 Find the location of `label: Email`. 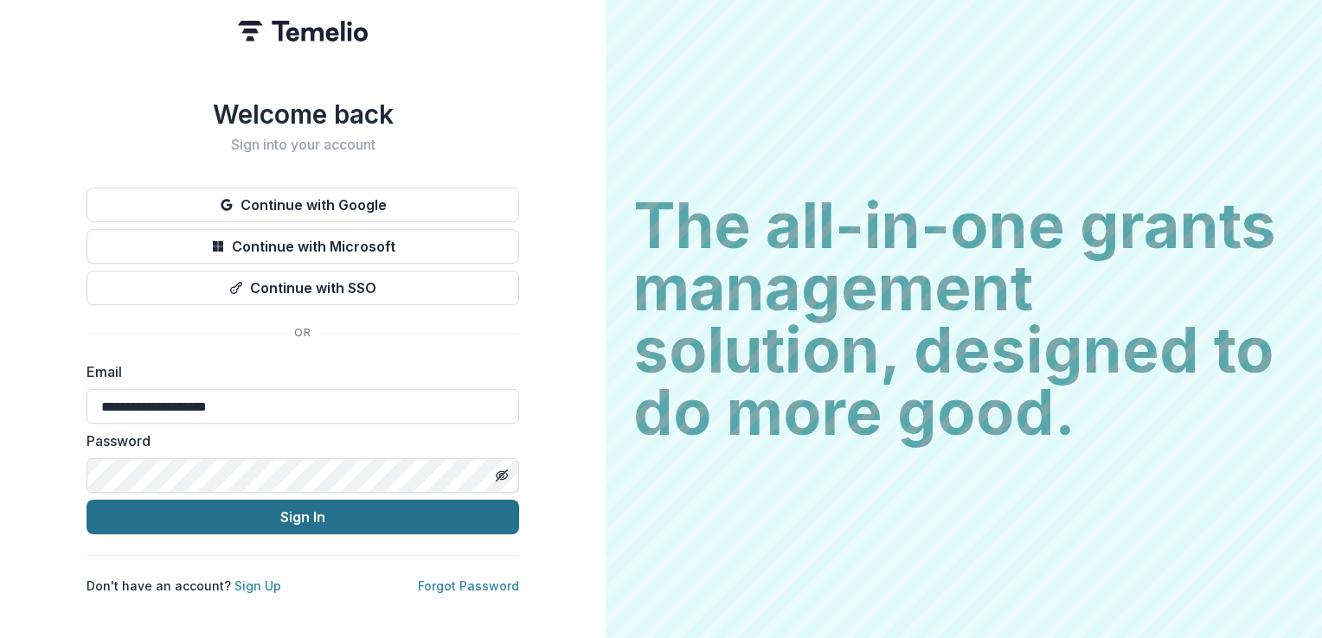

label: Email is located at coordinates (298, 372).